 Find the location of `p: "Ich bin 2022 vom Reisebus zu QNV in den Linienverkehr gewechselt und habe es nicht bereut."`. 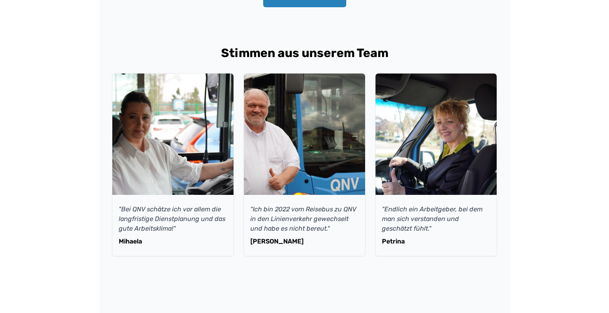

p: "Ich bin 2022 vom Reisebus zu QNV in den Linienverkehr gewechselt und habe es nicht bereut." is located at coordinates (304, 219).